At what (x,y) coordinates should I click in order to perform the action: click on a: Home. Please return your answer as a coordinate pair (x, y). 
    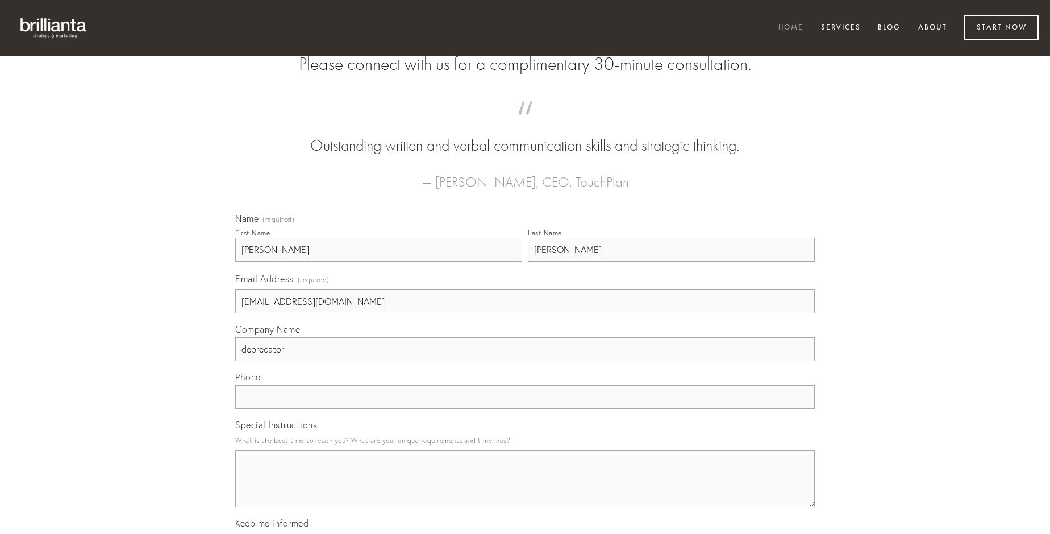
    Looking at the image, I should click on (791, 28).